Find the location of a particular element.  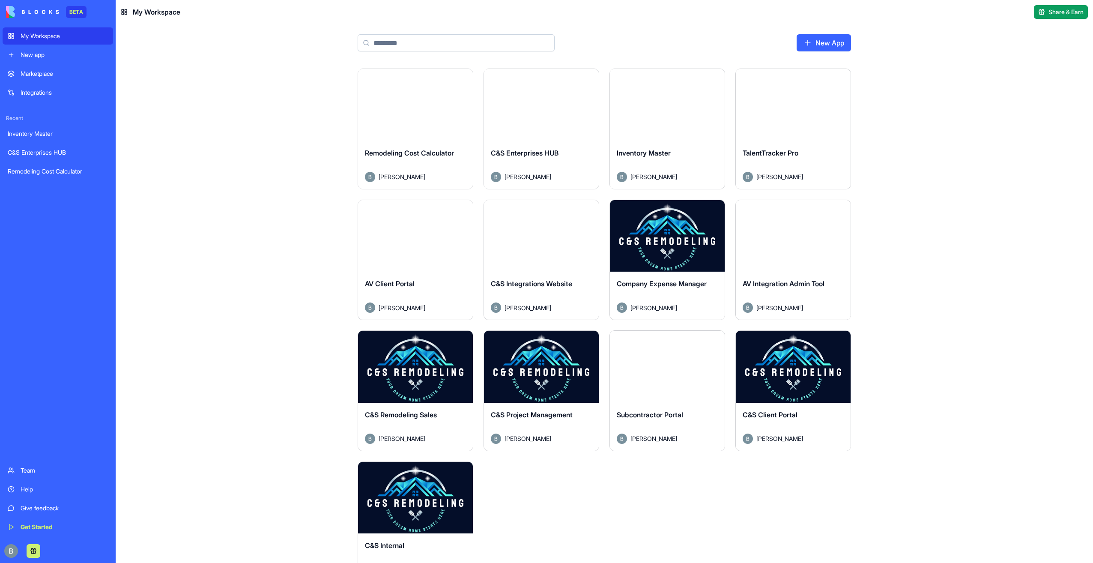

a: Marketplace is located at coordinates (58, 74).